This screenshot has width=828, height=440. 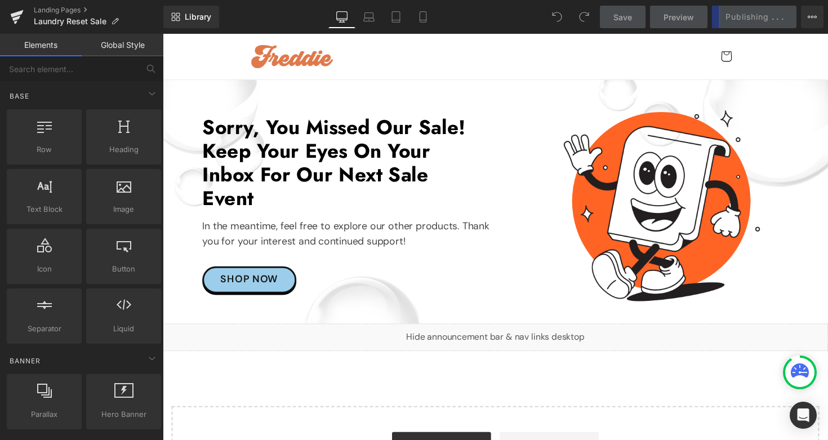 What do you see at coordinates (342, 17) in the screenshot?
I see `a: Desktop` at bounding box center [342, 17].